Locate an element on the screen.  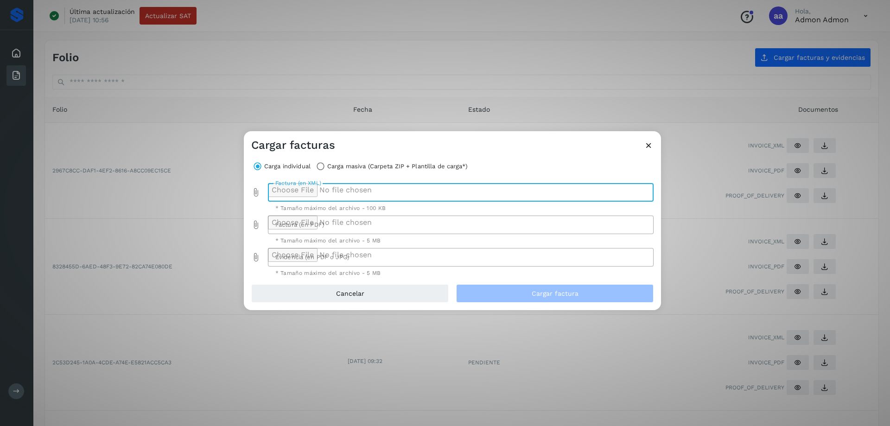
label: Carga individual is located at coordinates (287, 166).